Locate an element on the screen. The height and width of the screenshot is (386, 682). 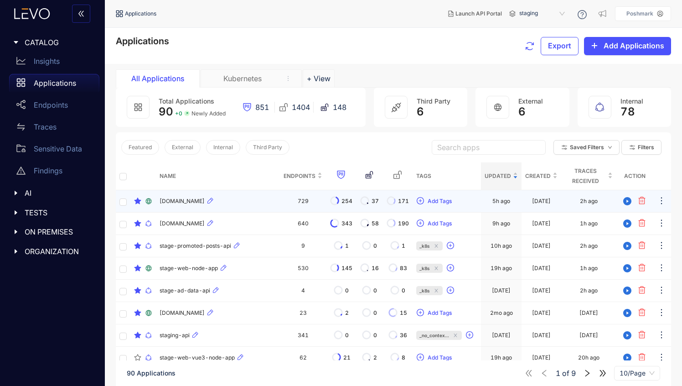
span: 343 is located at coordinates (347, 223).